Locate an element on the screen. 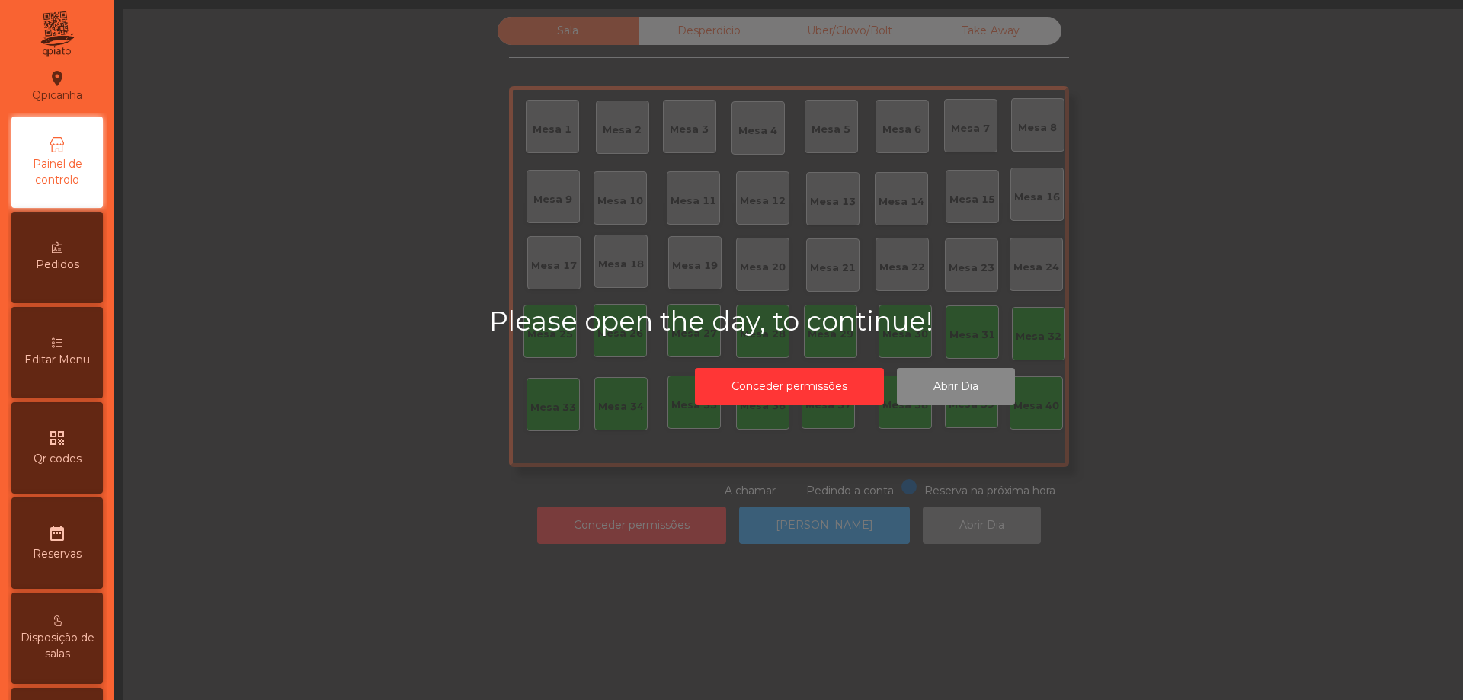 Image resolution: width=1463 pixels, height=700 pixels. span: Editar Menu is located at coordinates (57, 360).